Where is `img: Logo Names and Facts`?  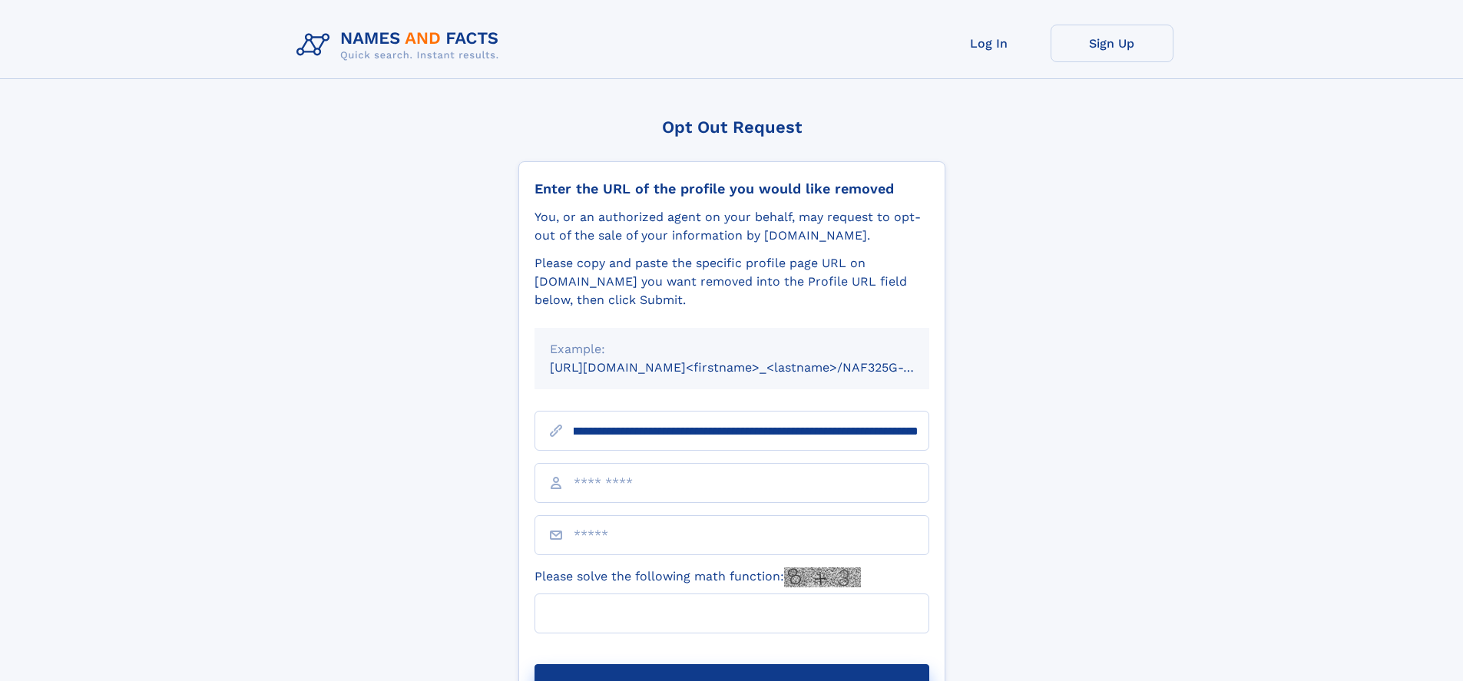 img: Logo Names and Facts is located at coordinates (401, 45).